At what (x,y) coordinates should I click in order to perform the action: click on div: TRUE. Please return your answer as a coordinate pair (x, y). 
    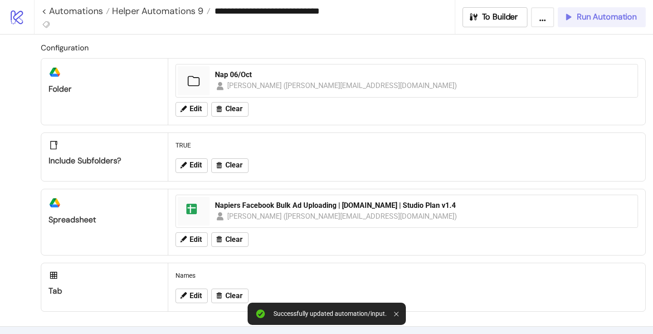
    Looking at the image, I should click on (407, 145).